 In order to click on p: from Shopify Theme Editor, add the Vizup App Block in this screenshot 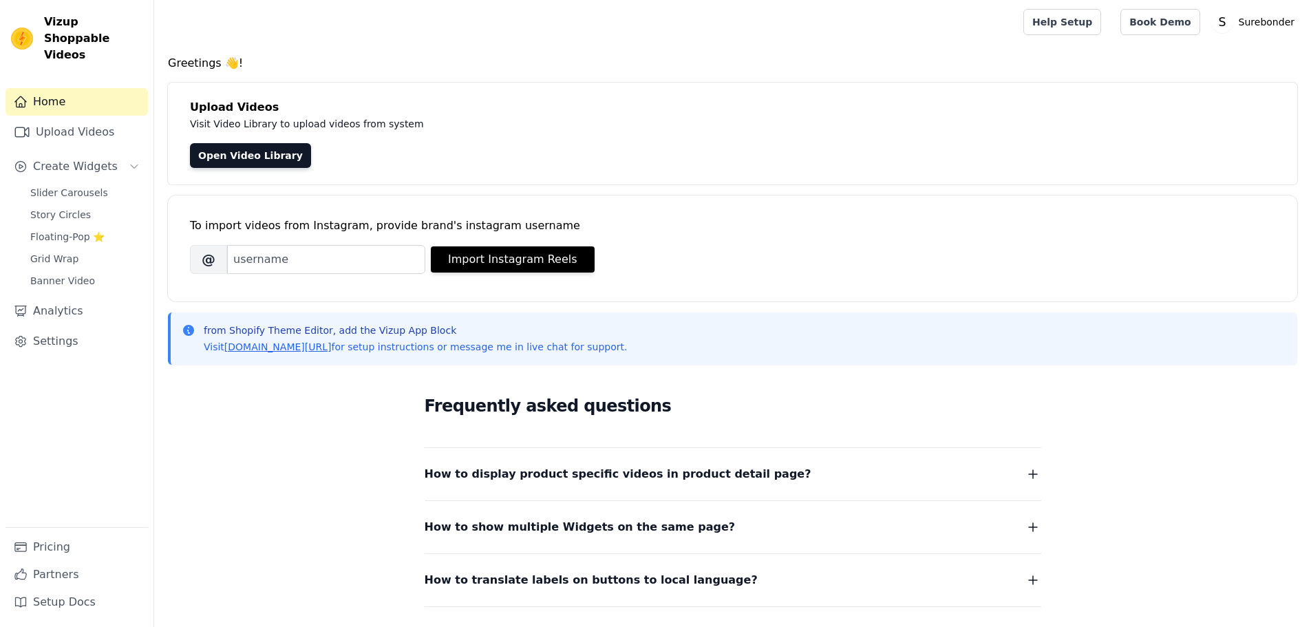, I will do `click(415, 330)`.